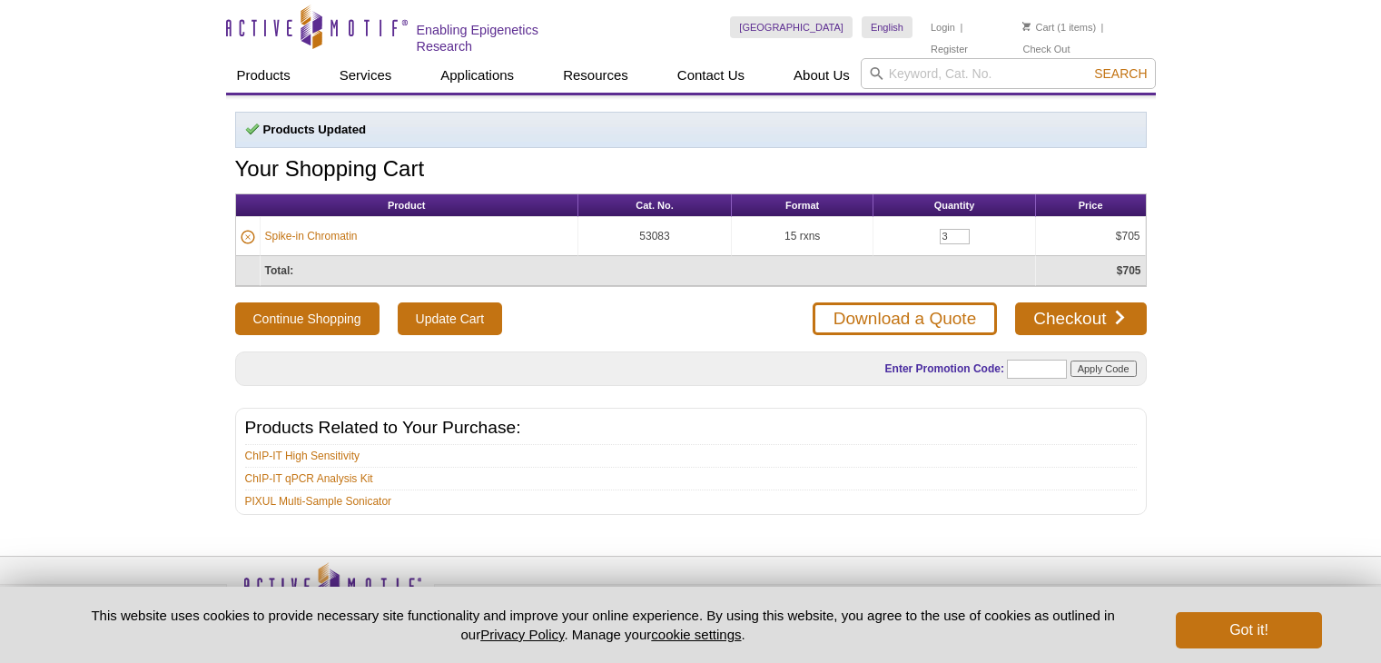 Image resolution: width=1381 pixels, height=663 pixels. What do you see at coordinates (307, 319) in the screenshot?
I see `button: Continue Shopping` at bounding box center [307, 319].